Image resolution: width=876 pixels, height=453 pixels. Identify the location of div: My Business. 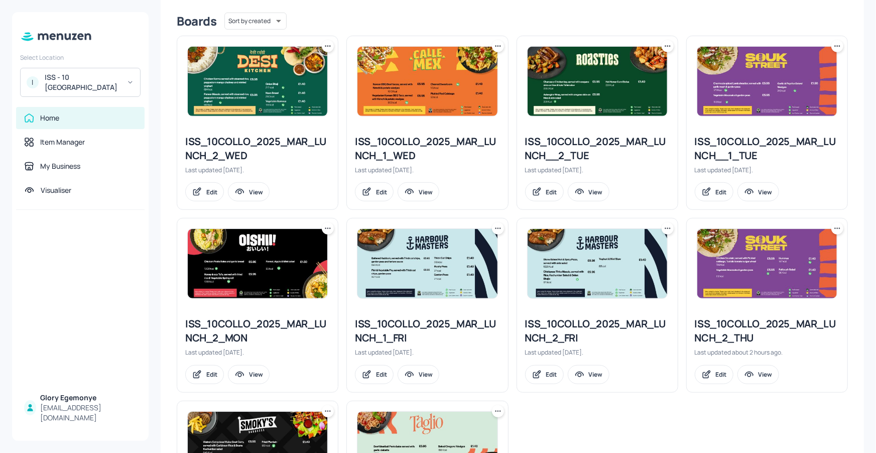
(60, 166).